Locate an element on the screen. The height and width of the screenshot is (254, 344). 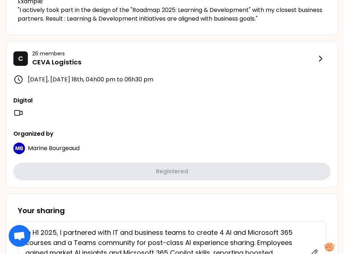
p: CEVA Logistics is located at coordinates (174, 62).